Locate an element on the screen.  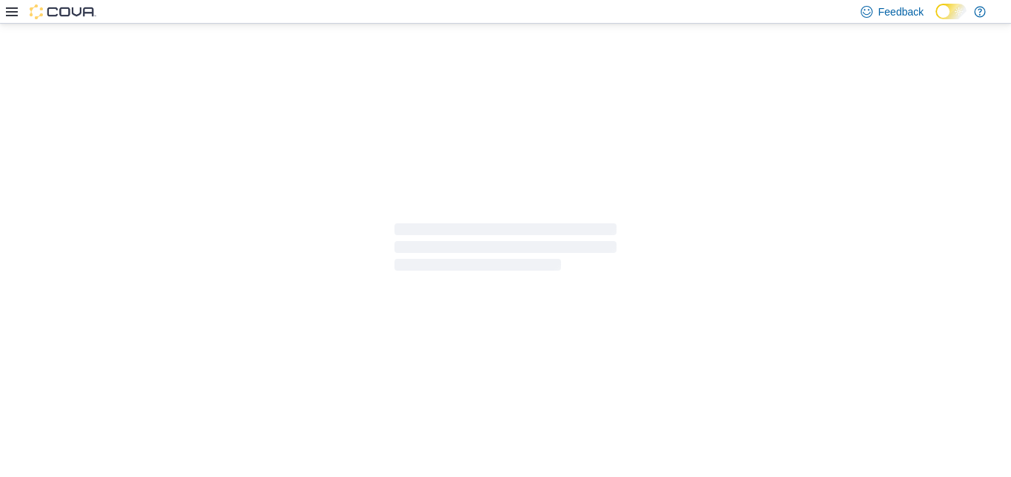
span: Dark Mode is located at coordinates (936, 19).